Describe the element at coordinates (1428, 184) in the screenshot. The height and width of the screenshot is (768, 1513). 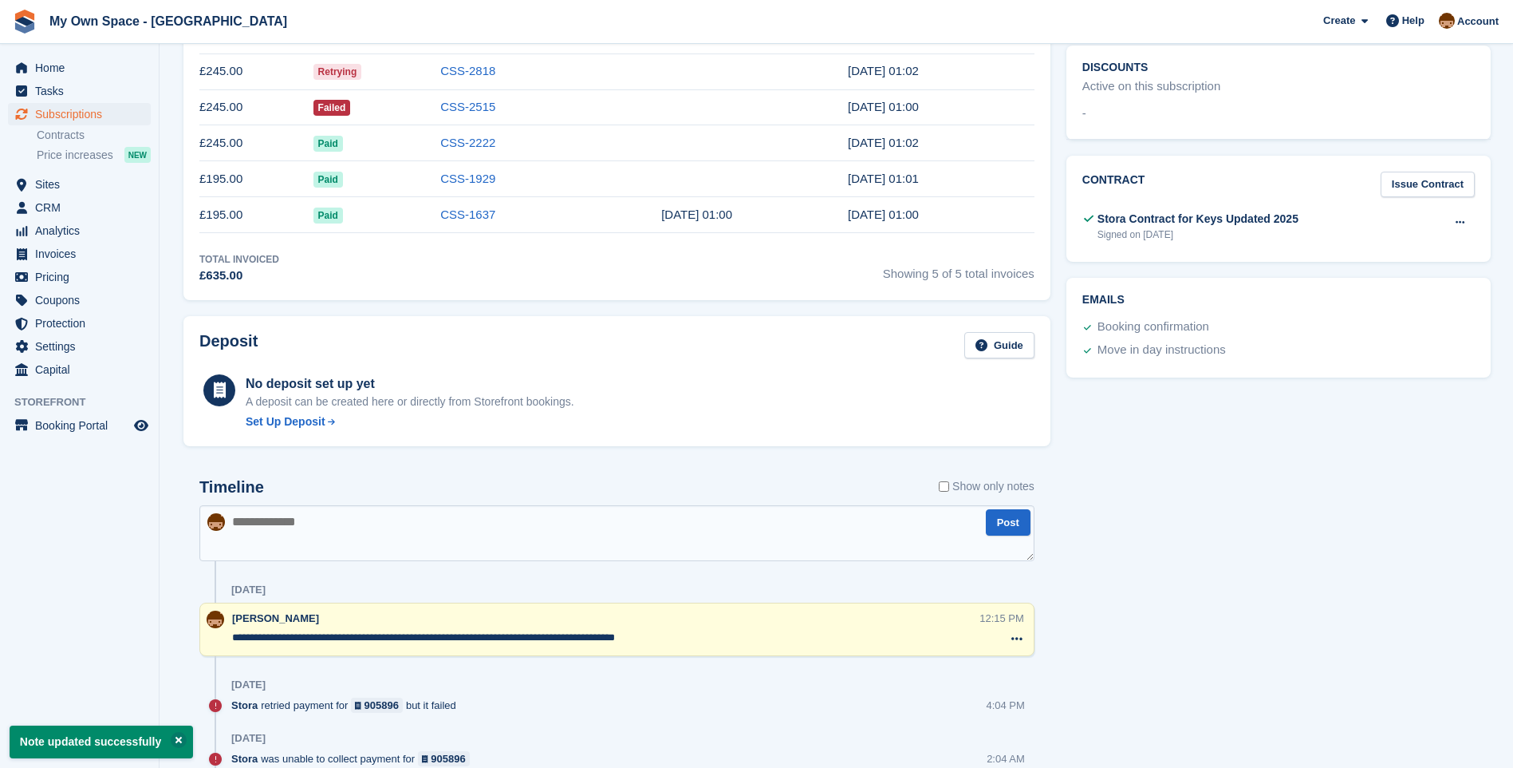
I see `a: Issue Contract` at that location.